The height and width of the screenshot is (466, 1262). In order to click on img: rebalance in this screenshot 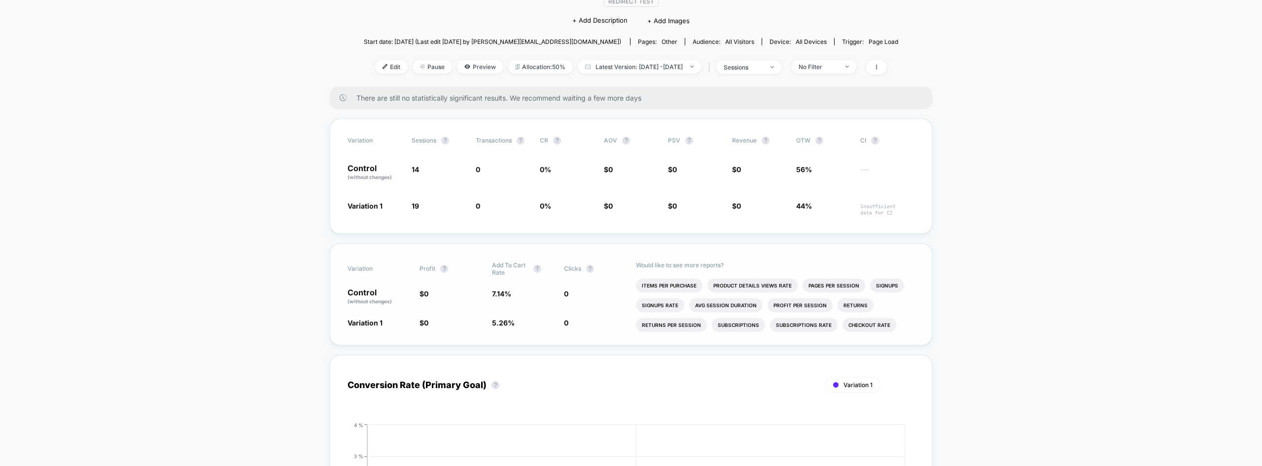, I will do `click(518, 67)`.